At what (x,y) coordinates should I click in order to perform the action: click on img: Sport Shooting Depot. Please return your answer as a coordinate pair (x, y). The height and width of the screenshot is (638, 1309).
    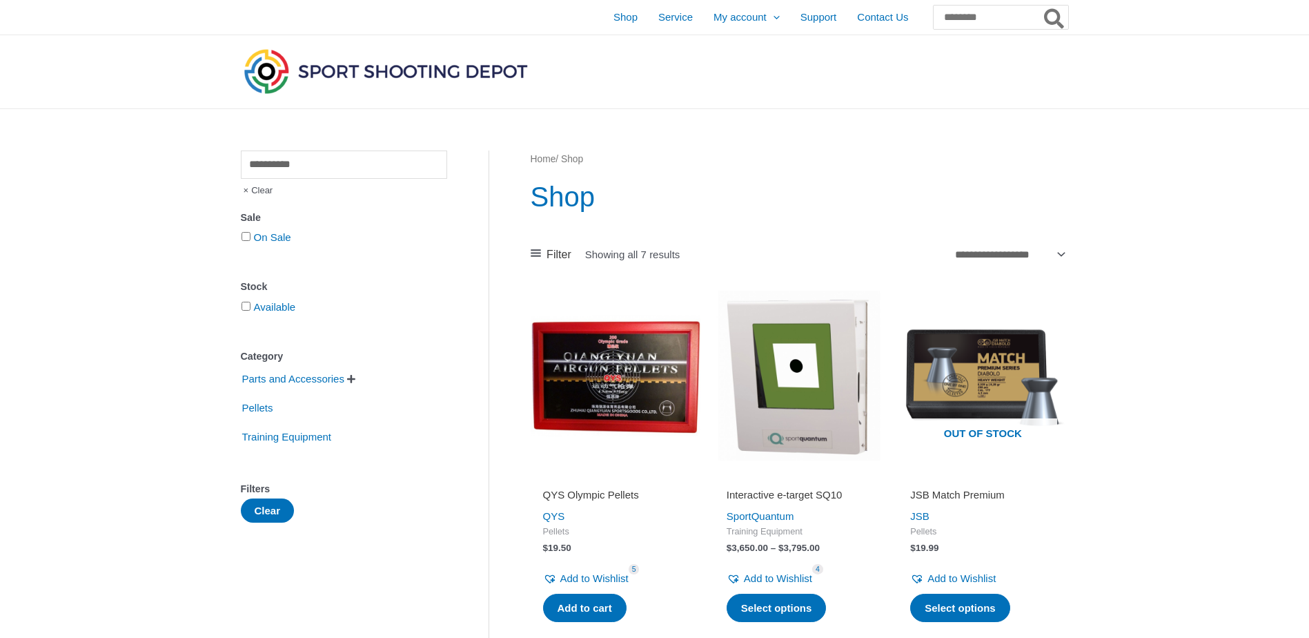
    Looking at the image, I should click on (386, 71).